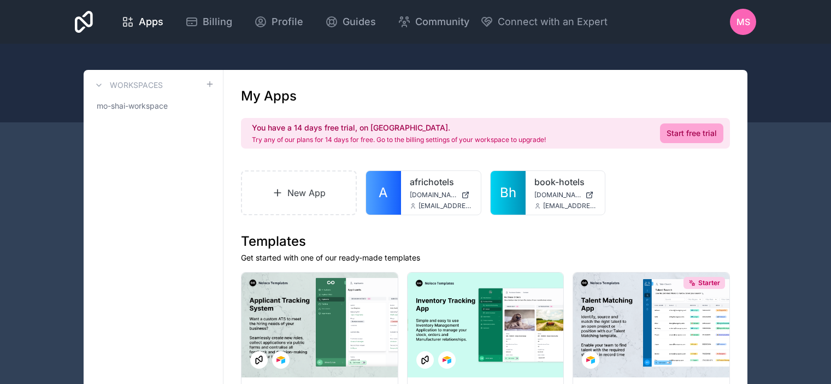 The width and height of the screenshot is (831, 384). Describe the element at coordinates (269, 96) in the screenshot. I see `h1: My Apps` at that location.